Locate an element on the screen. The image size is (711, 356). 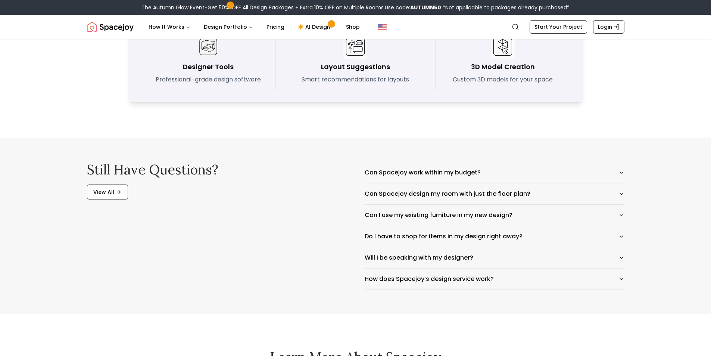
p: Smart recommendations for layouts is located at coordinates (355, 79).